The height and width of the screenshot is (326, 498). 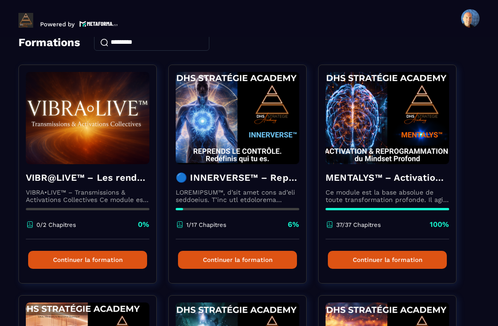 I want to click on img: logo-branding, so click(x=26, y=20).